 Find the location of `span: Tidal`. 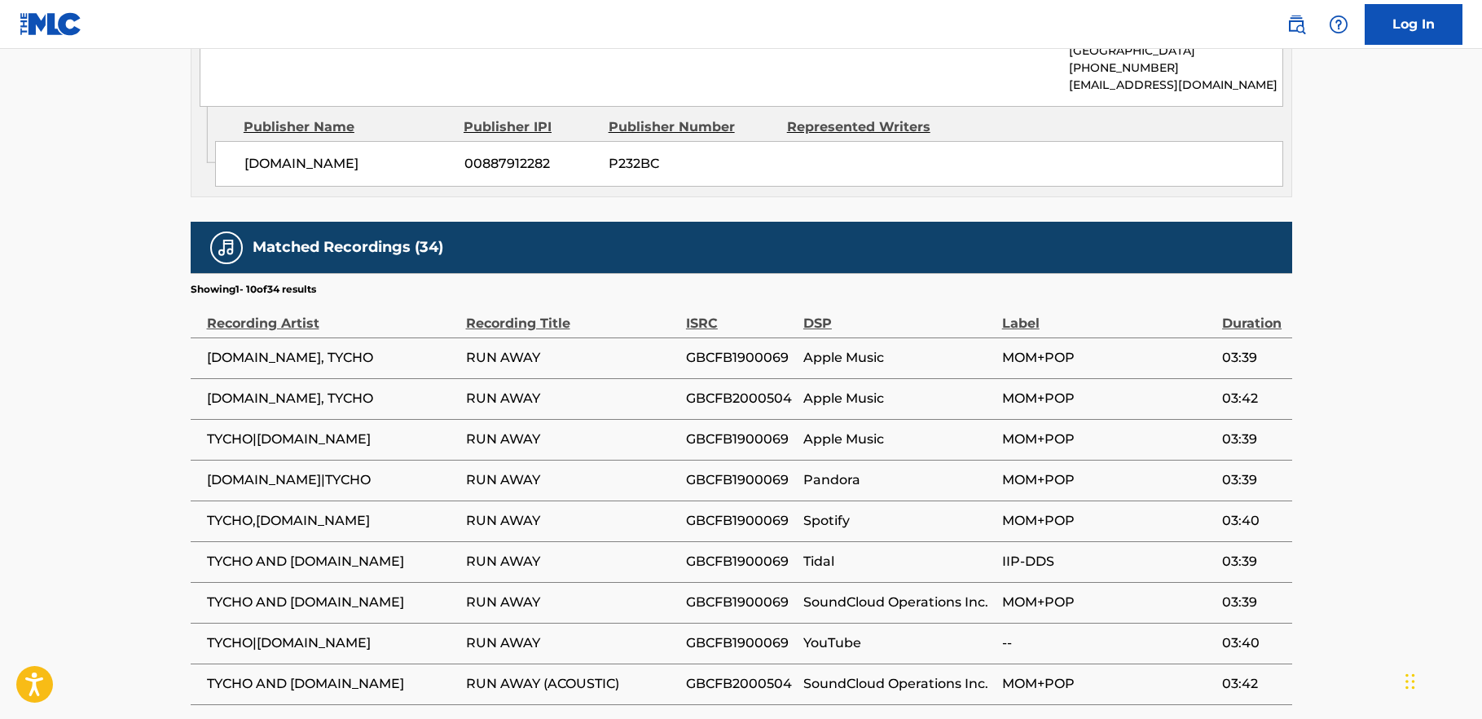

span: Tidal is located at coordinates (899, 561).